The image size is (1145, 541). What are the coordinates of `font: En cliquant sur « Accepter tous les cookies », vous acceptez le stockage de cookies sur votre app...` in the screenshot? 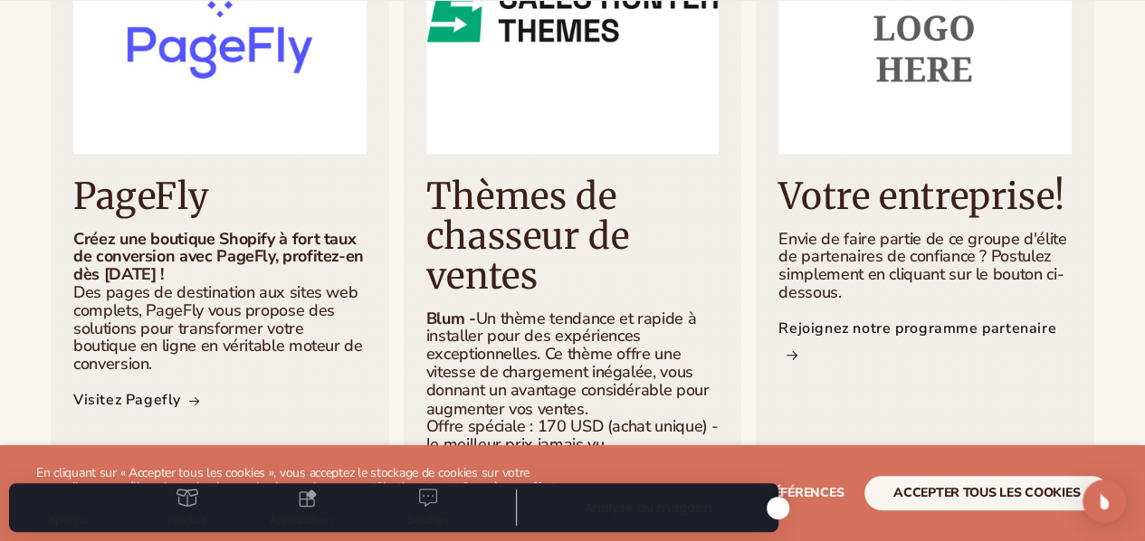 It's located at (299, 488).